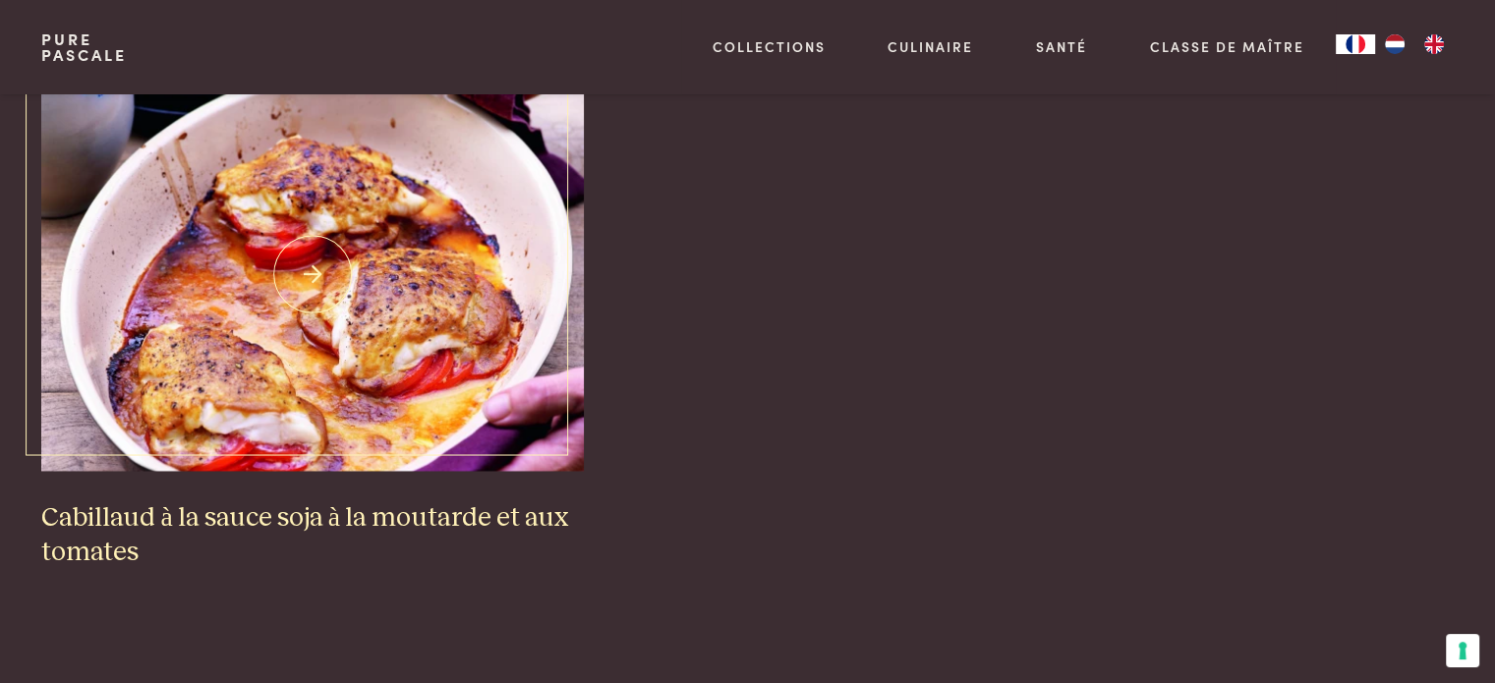  I want to click on a: Classe de maître, so click(1227, 46).